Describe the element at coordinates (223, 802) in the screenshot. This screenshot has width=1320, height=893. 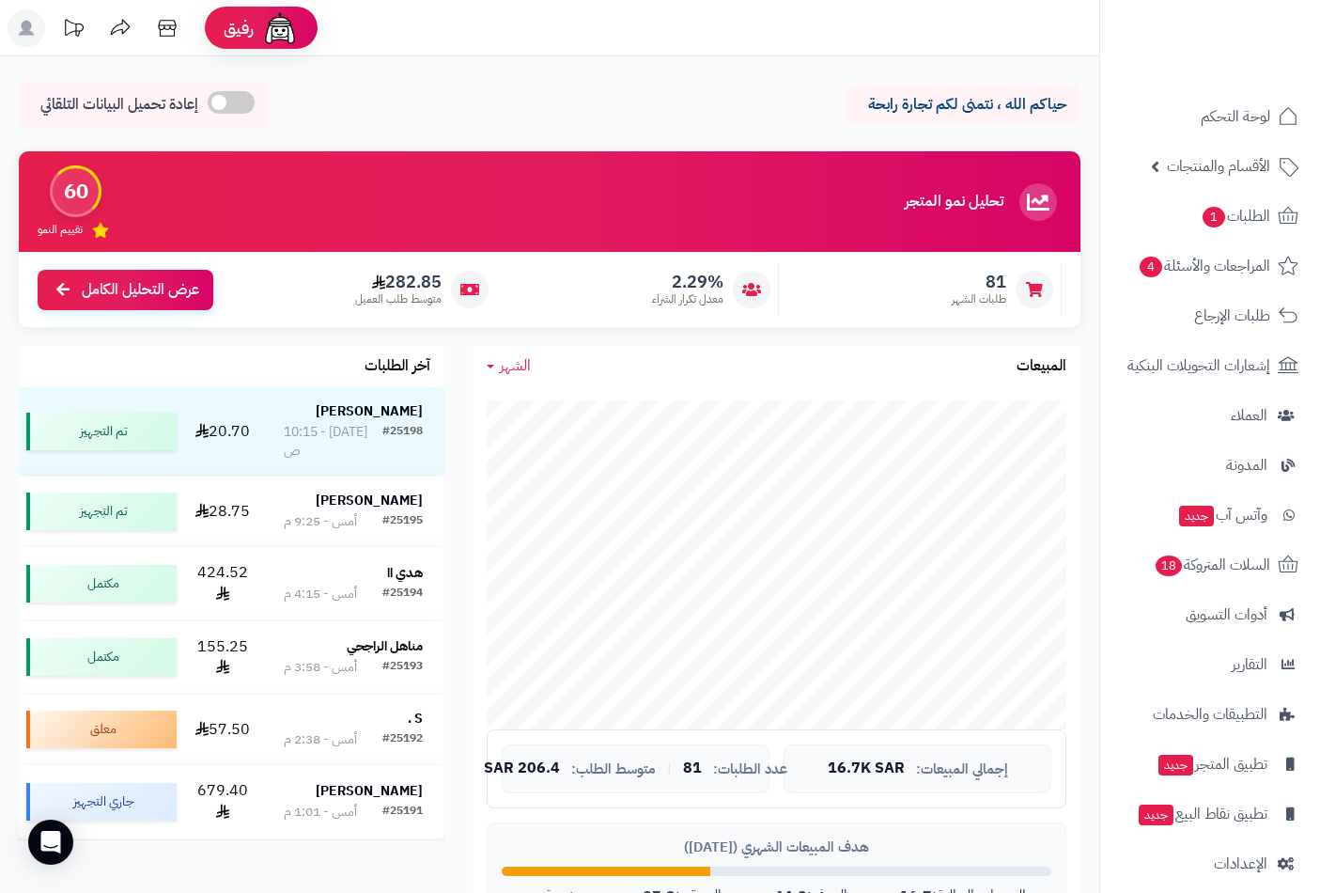
I see `td: 679.40` at that location.